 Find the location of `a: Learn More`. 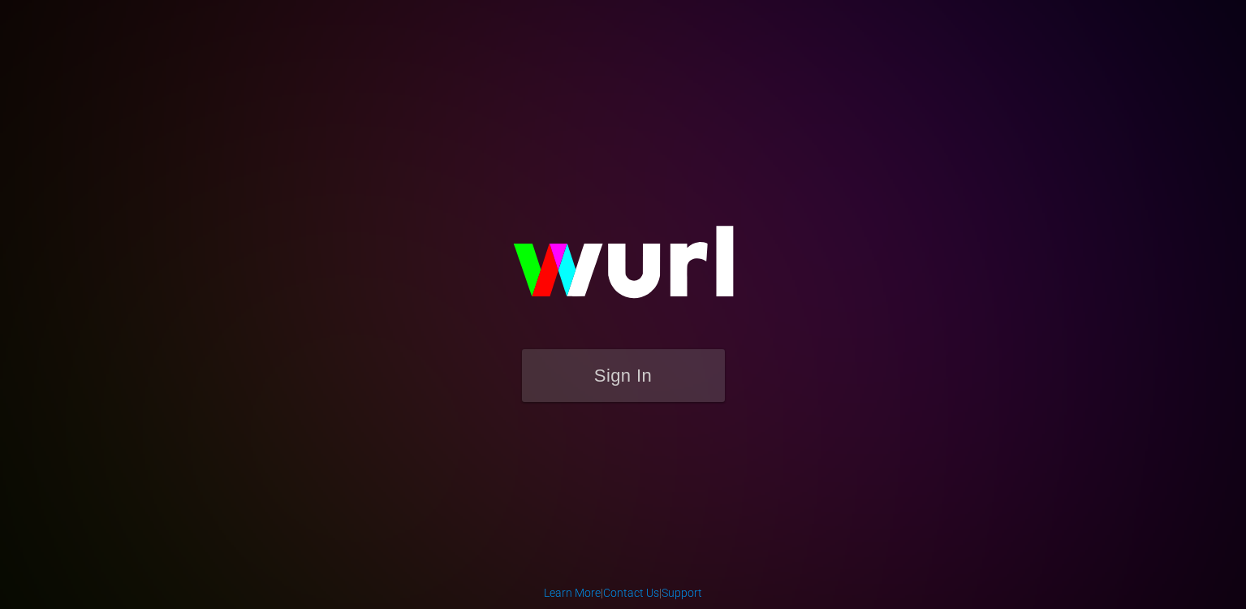

a: Learn More is located at coordinates (572, 592).